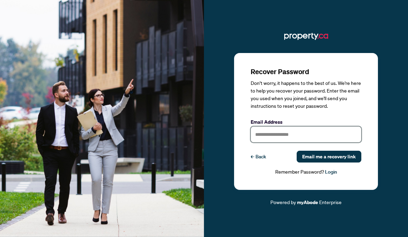 The height and width of the screenshot is (237, 408). I want to click on span: Enterprise, so click(330, 202).